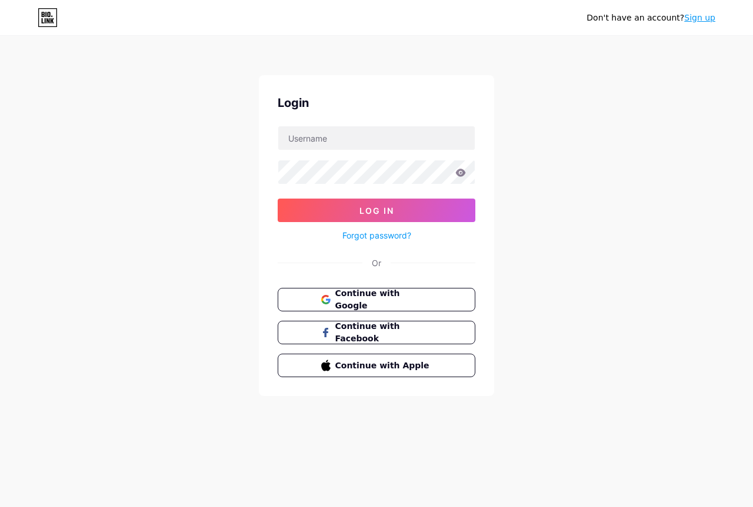 The width and height of the screenshot is (753, 507). I want to click on a: Continue with Apple, so click(376, 366).